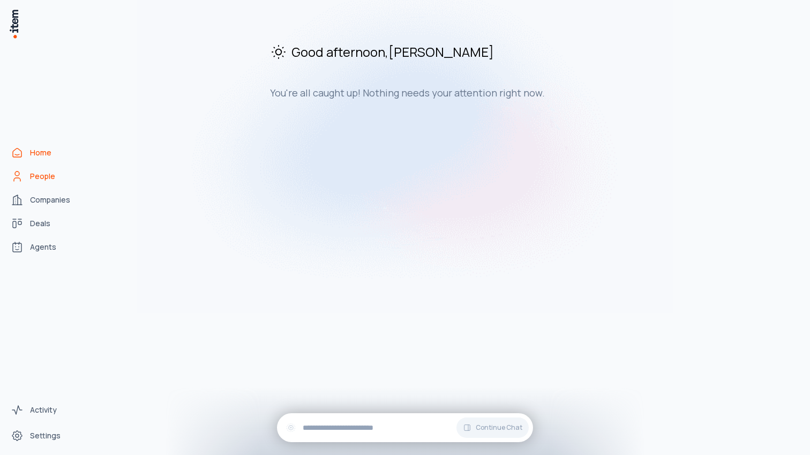  What do you see at coordinates (47, 176) in the screenshot?
I see `a: People` at bounding box center [47, 176].